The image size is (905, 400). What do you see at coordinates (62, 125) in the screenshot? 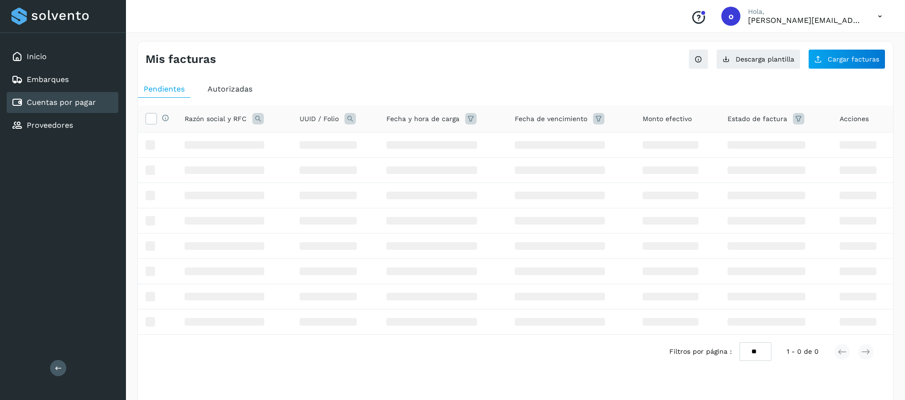
I see `div: Proveedores` at bounding box center [62, 125].